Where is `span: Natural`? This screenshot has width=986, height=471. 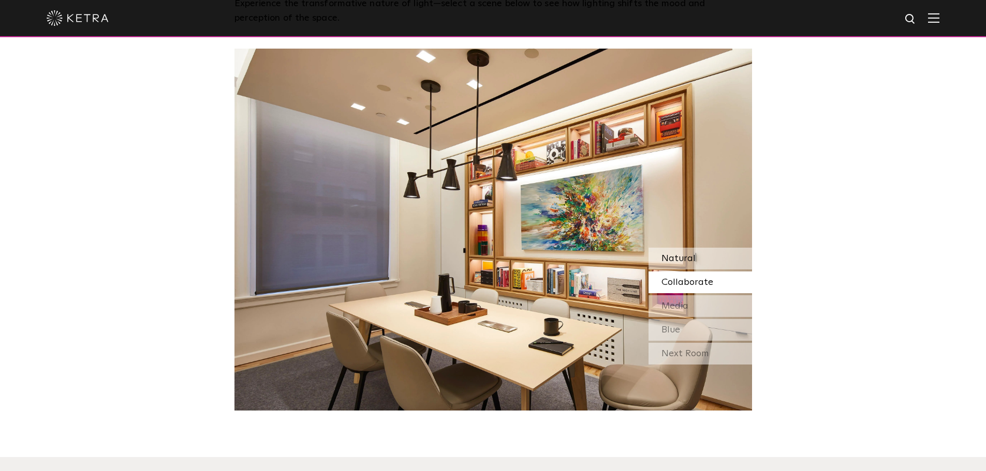 span: Natural is located at coordinates (678, 259).